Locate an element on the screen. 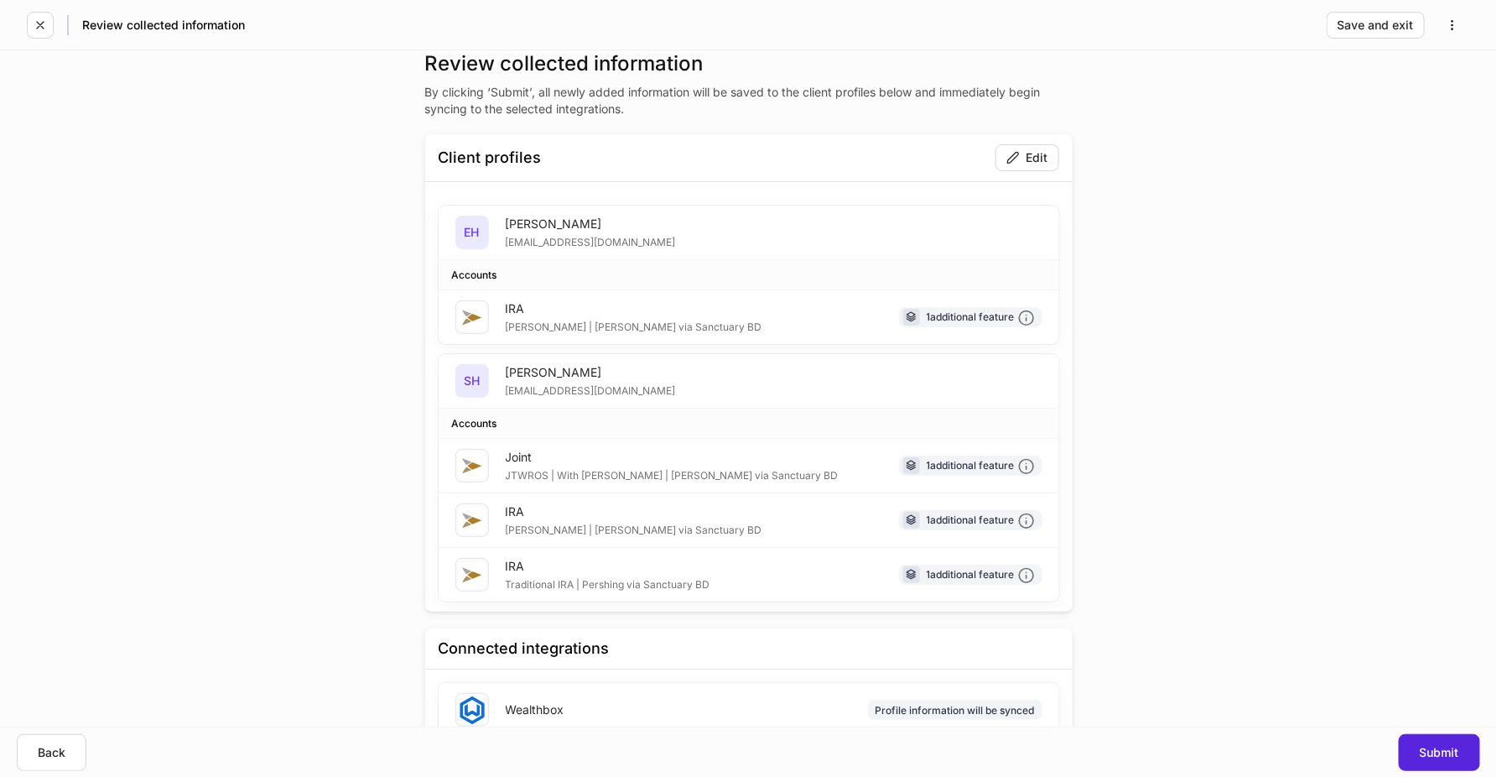  div: Profile information will be synced is located at coordinates (955, 710).